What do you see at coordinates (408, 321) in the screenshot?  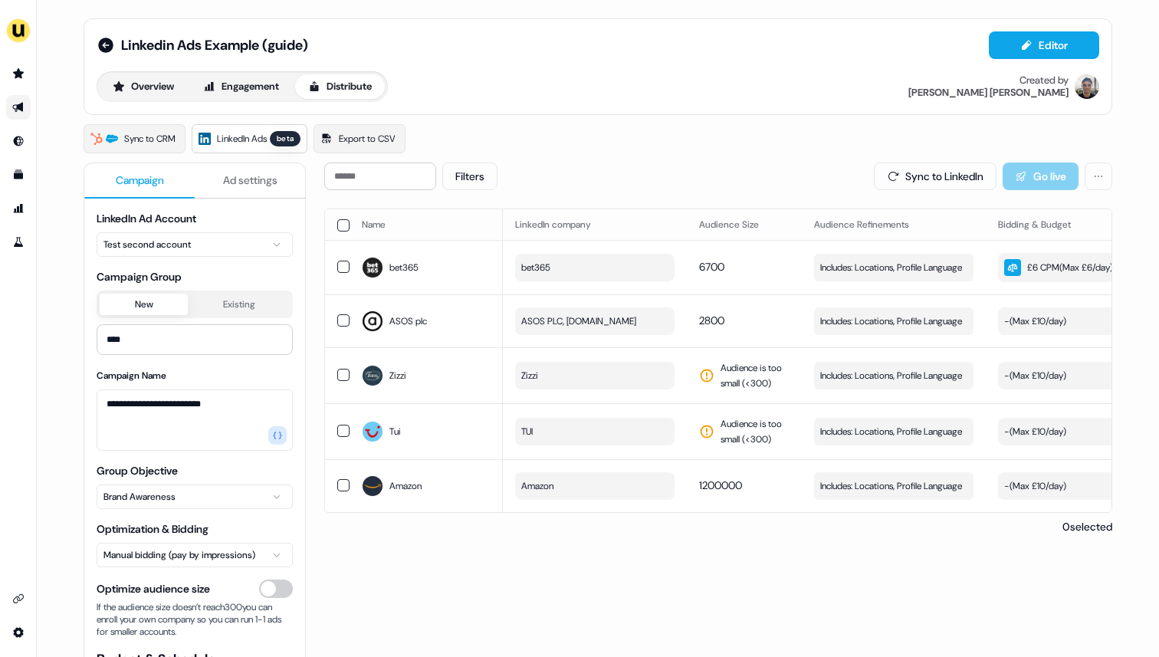 I see `span: ASOS plc` at bounding box center [408, 321].